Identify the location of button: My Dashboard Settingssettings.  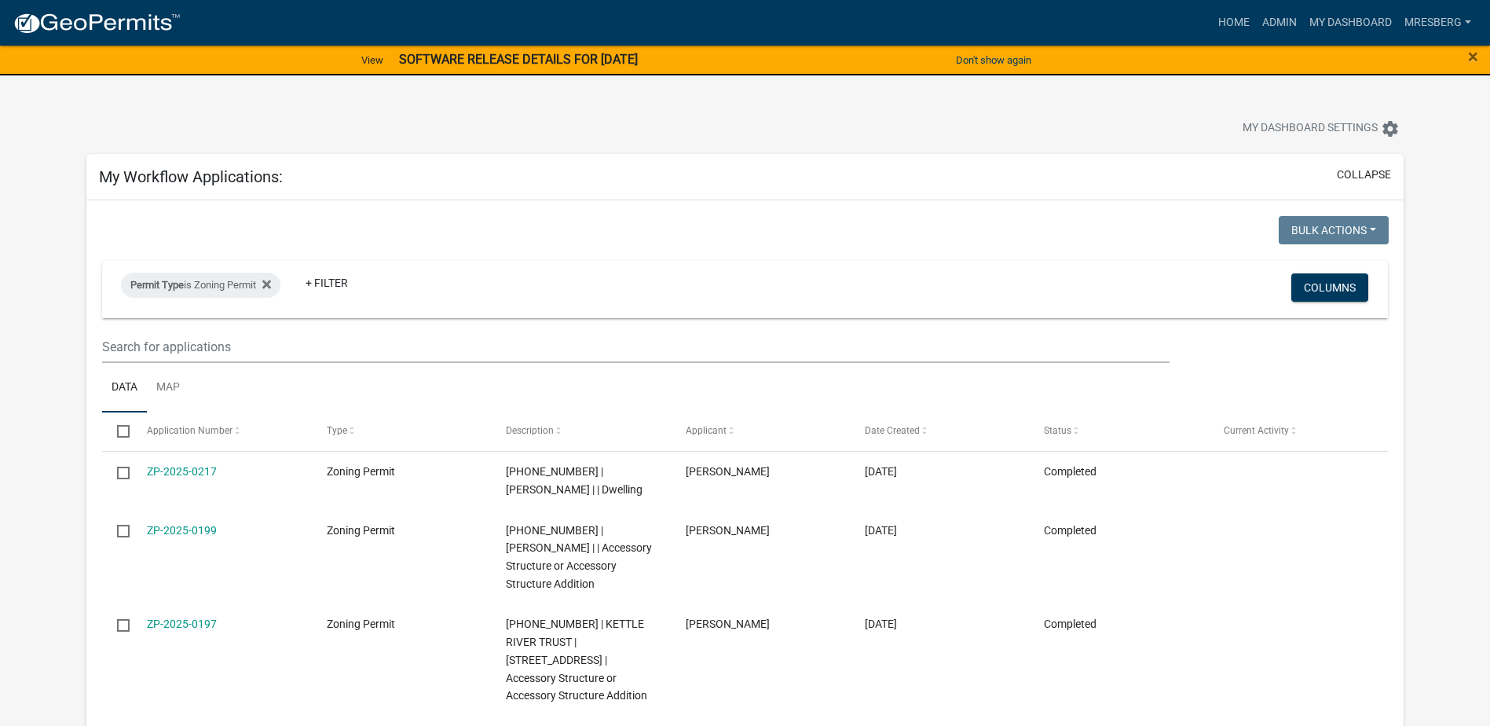
(1321, 128).